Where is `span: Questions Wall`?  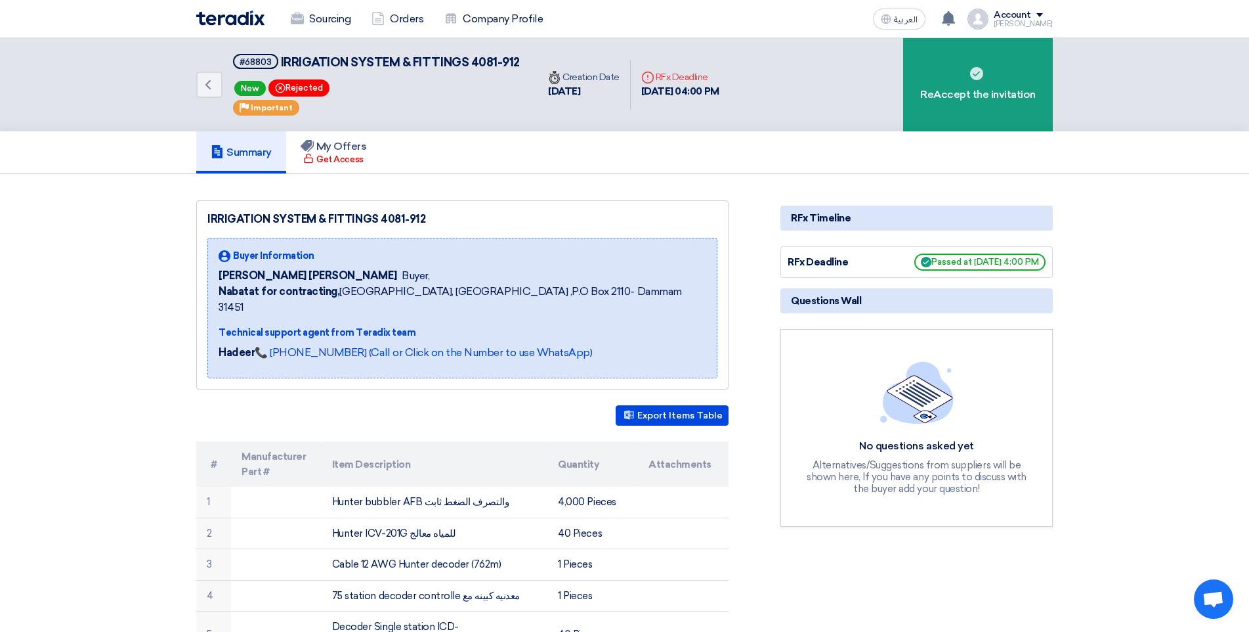
span: Questions Wall is located at coordinates (826, 301).